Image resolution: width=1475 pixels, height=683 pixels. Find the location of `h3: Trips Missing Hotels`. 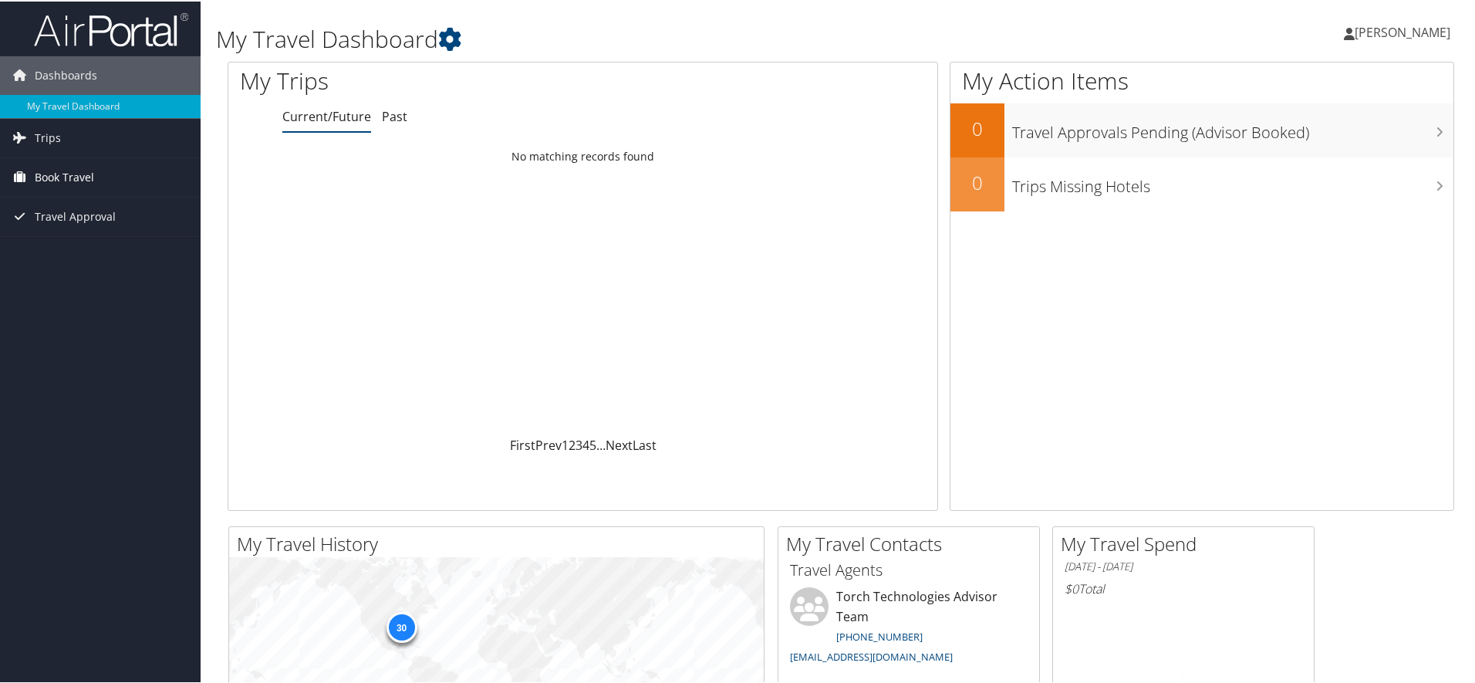

h3: Trips Missing Hotels is located at coordinates (1233, 181).